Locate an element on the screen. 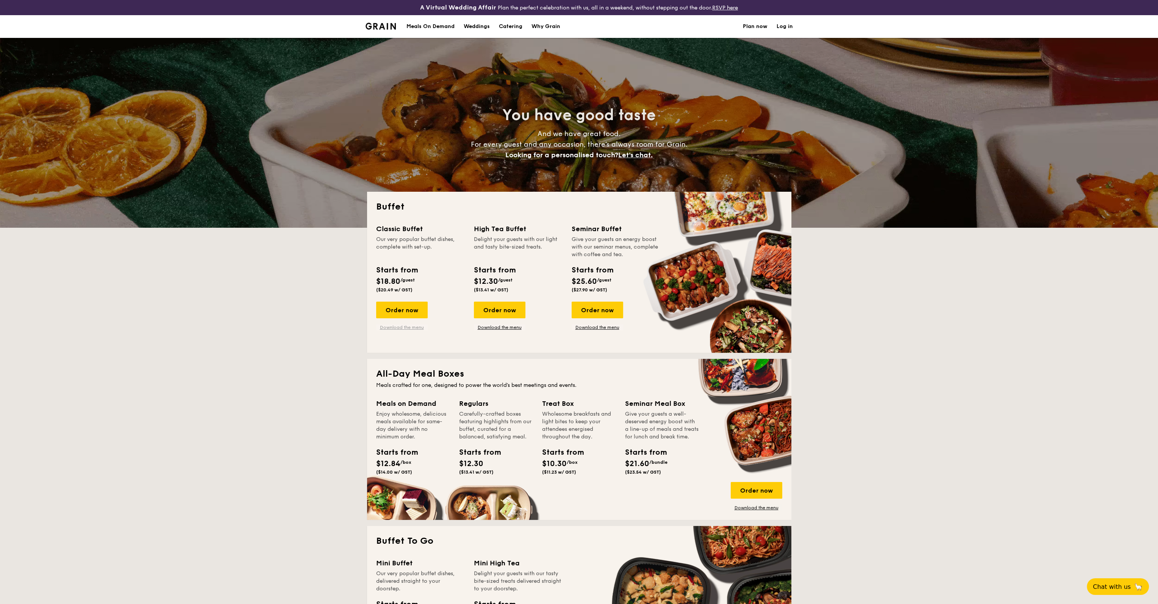 Image resolution: width=1158 pixels, height=604 pixels. span: And we have great food. For every guest and any occasion, there’s always room for Grain. is located at coordinates (579, 144).